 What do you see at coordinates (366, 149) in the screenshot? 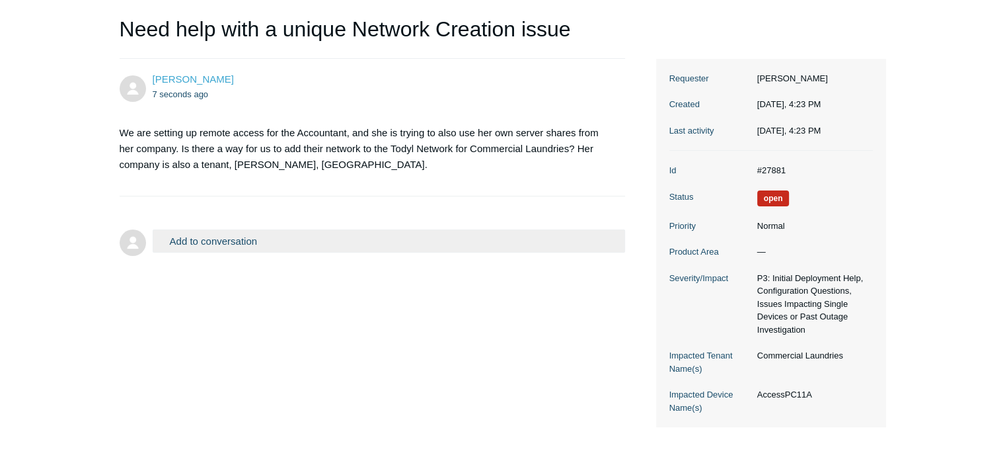
I see `p: We are setting up remote access for the Accountant, and she is trying to also use her own server ...` at bounding box center [366, 149].